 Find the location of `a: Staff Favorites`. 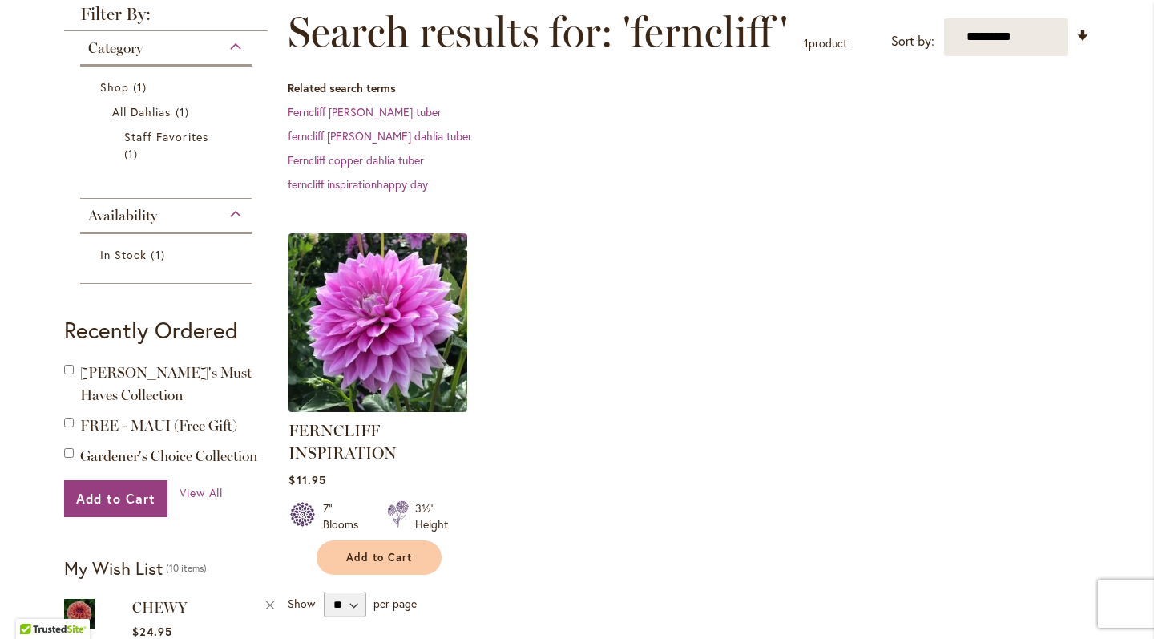

a: Staff Favorites is located at coordinates (167, 145).